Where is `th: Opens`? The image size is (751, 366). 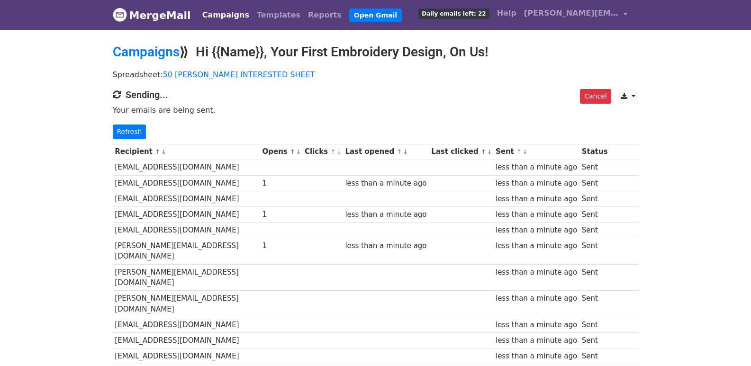
th: Opens is located at coordinates (282, 152).